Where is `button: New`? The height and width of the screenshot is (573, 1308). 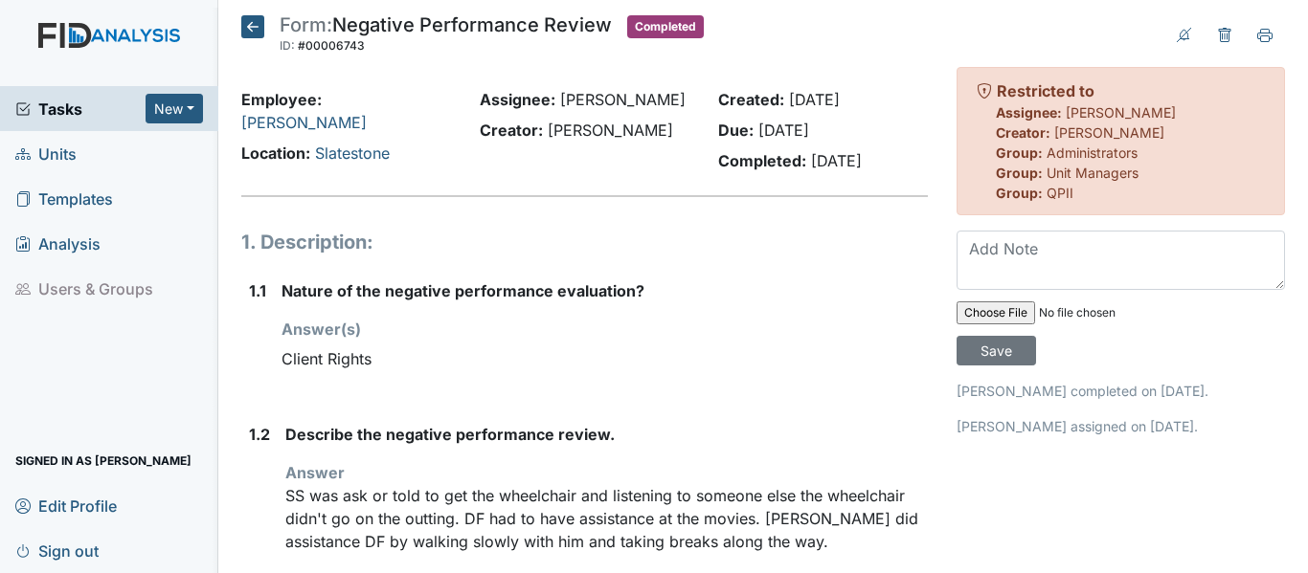
button: New is located at coordinates (174, 108).